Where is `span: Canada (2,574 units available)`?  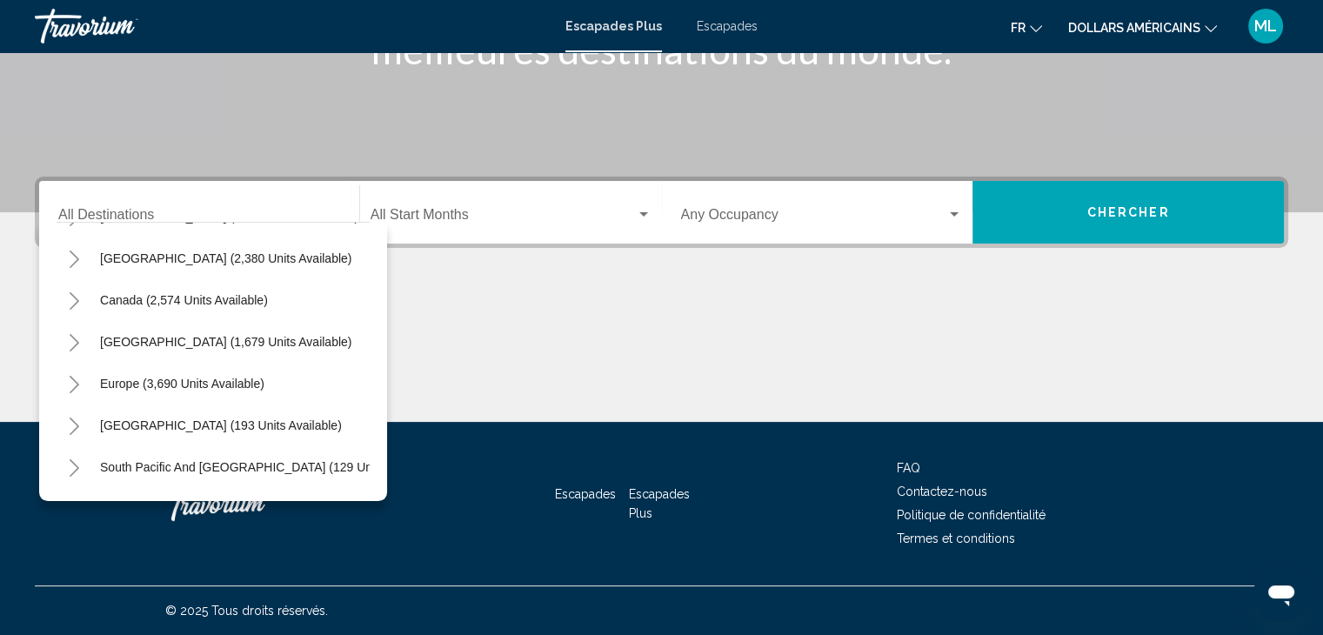
span: Canada (2,574 units available) is located at coordinates (184, 300).